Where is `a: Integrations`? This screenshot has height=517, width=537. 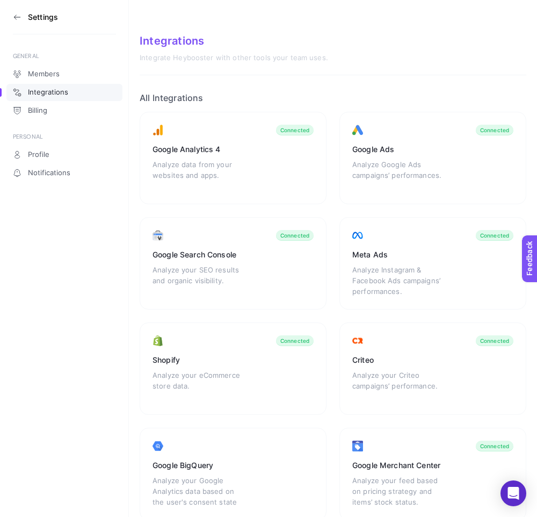 a: Integrations is located at coordinates (64, 92).